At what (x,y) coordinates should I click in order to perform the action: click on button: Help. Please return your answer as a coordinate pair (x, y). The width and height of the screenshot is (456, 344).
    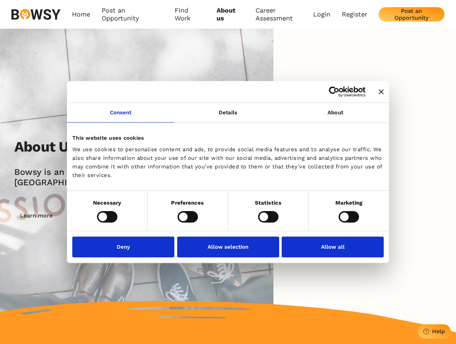
    Looking at the image, I should click on (435, 331).